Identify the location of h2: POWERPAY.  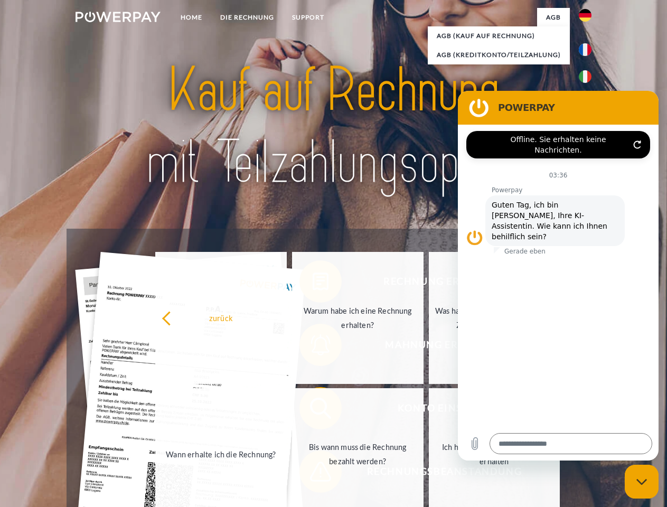
(115, 17).